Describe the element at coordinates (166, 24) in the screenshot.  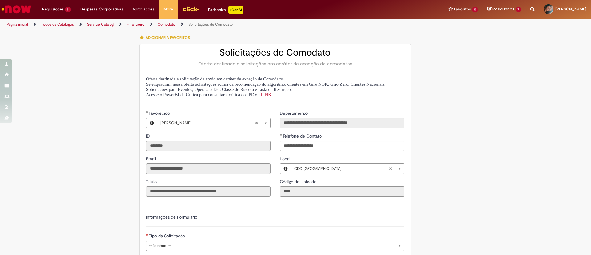
I see `a: Comodato` at that location.